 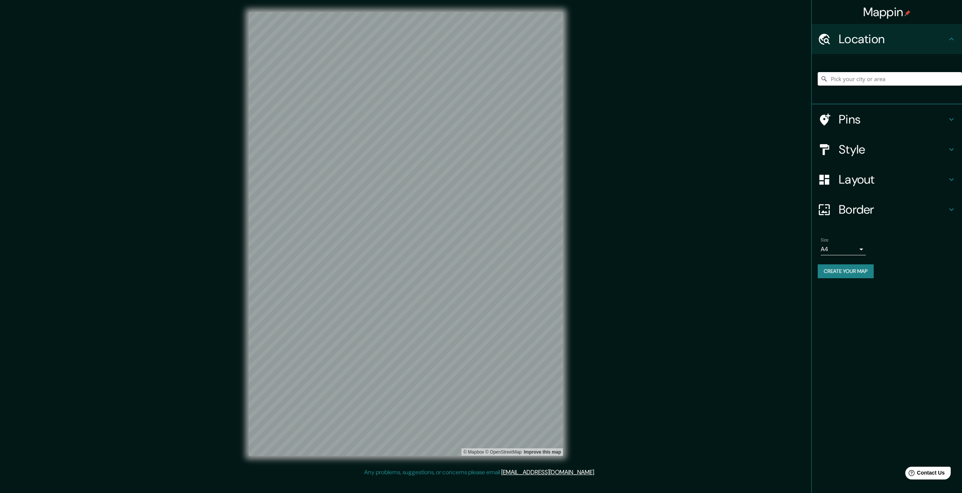 What do you see at coordinates (893, 180) in the screenshot?
I see `h4: Layout` at bounding box center [893, 180].